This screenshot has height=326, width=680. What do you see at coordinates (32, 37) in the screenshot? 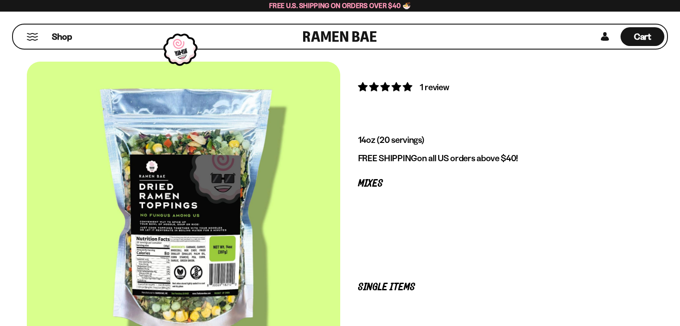
I see `button: Mobile Menu Trigger` at bounding box center [32, 37].